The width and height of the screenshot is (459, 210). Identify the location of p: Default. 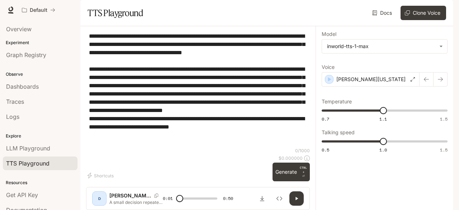
(38, 10).